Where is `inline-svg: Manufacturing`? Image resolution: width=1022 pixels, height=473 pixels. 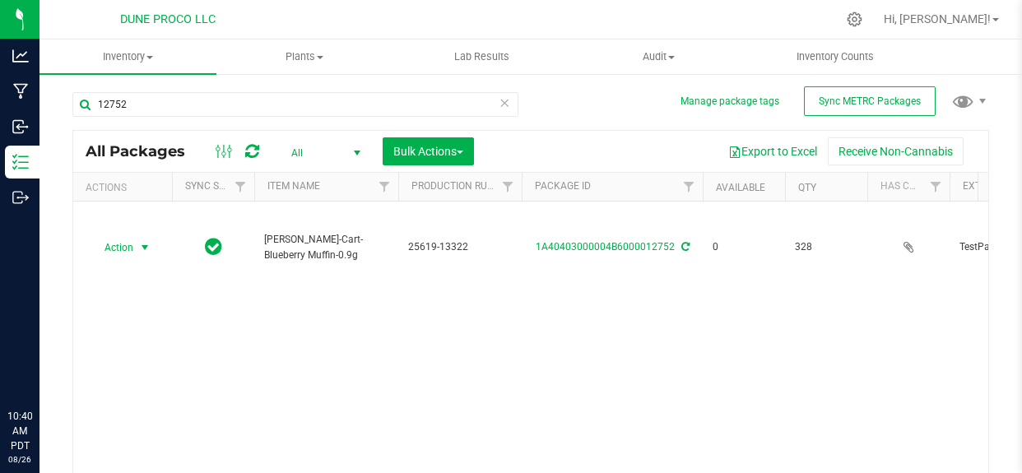 inline-svg: Manufacturing is located at coordinates (21, 91).